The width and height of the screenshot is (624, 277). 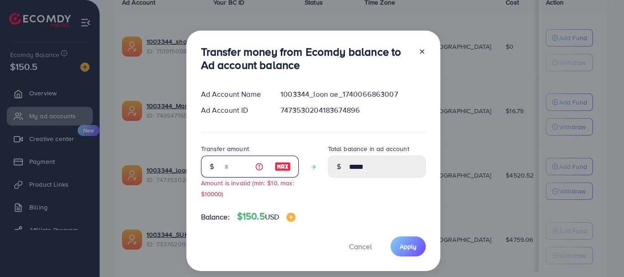 I want to click on label: Transfer amount, so click(x=225, y=149).